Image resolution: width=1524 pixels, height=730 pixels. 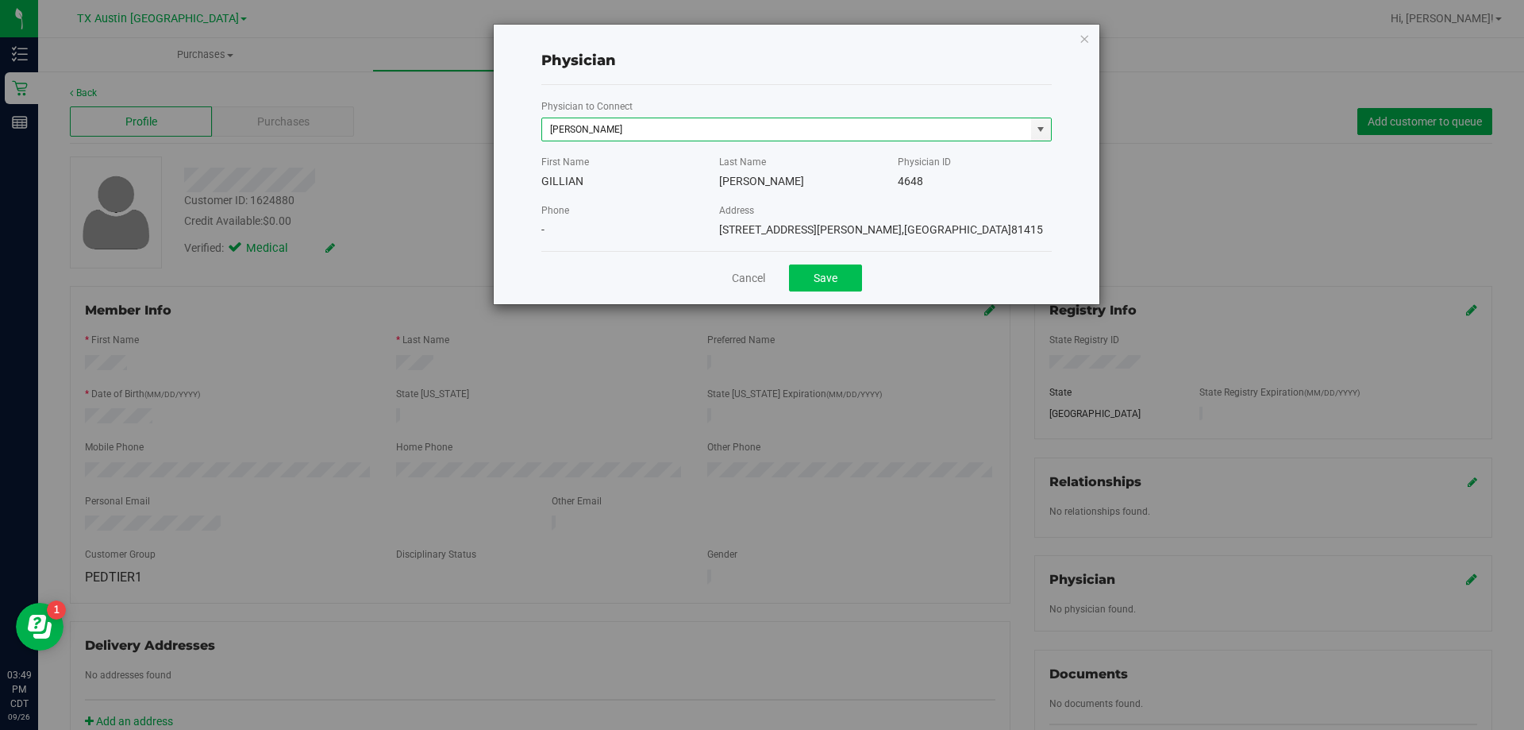 I want to click on button: Save, so click(x=826, y=278).